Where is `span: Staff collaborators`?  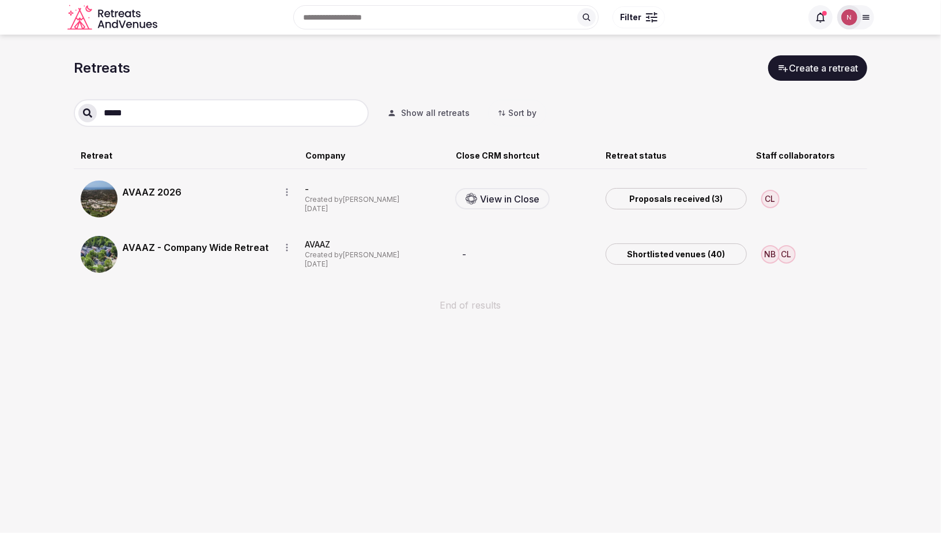 span: Staff collaborators is located at coordinates (796, 155).